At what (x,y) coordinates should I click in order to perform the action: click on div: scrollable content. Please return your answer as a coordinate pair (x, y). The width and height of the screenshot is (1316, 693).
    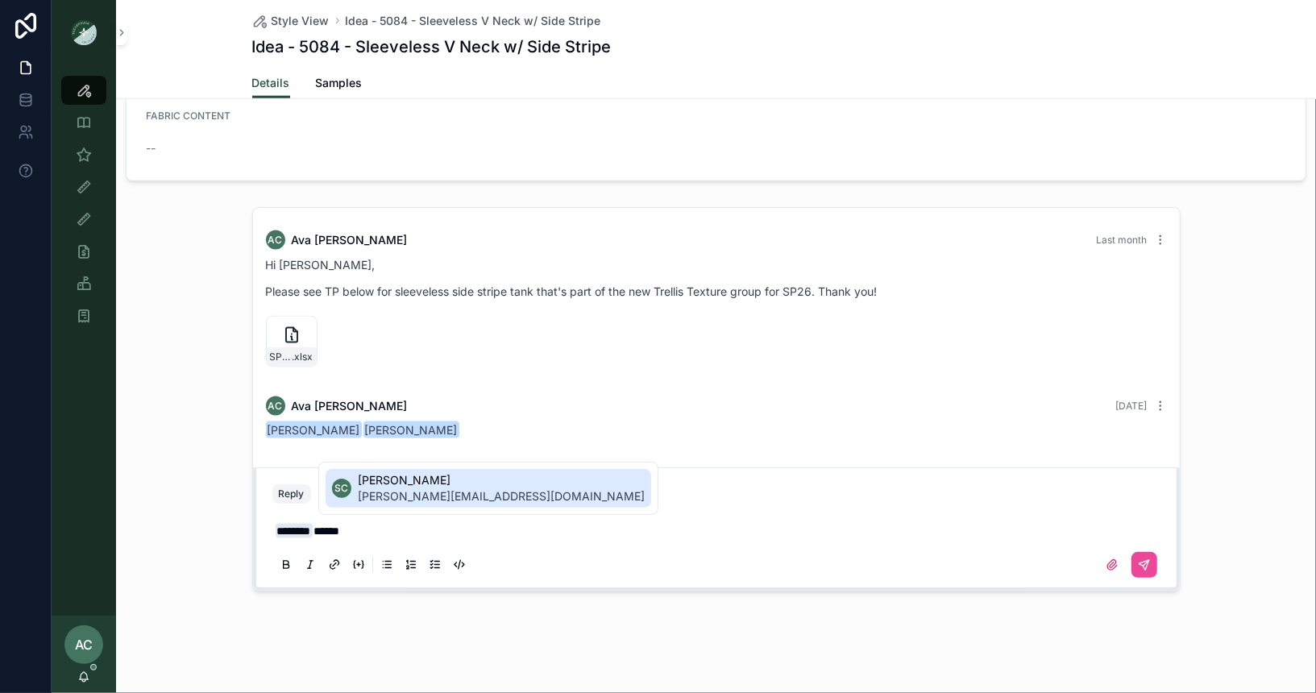
    Looking at the image, I should click on (84, 208).